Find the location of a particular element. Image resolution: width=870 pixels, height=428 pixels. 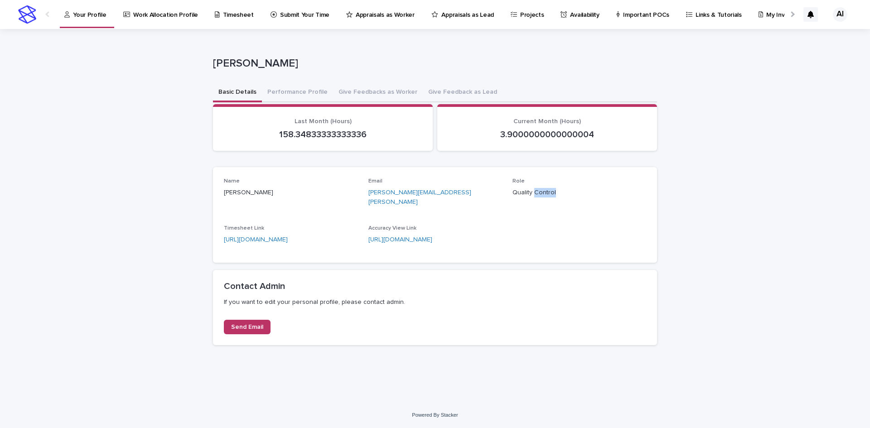

img: stacker-logo-s-only.png is located at coordinates (27, 14).